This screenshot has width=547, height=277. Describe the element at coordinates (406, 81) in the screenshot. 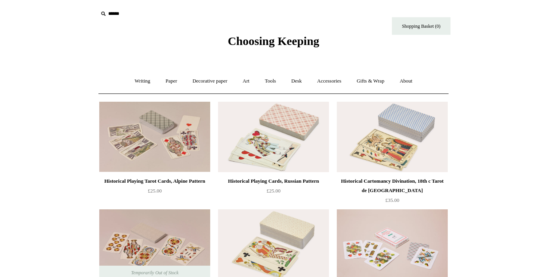

I see `a: About` at that location.